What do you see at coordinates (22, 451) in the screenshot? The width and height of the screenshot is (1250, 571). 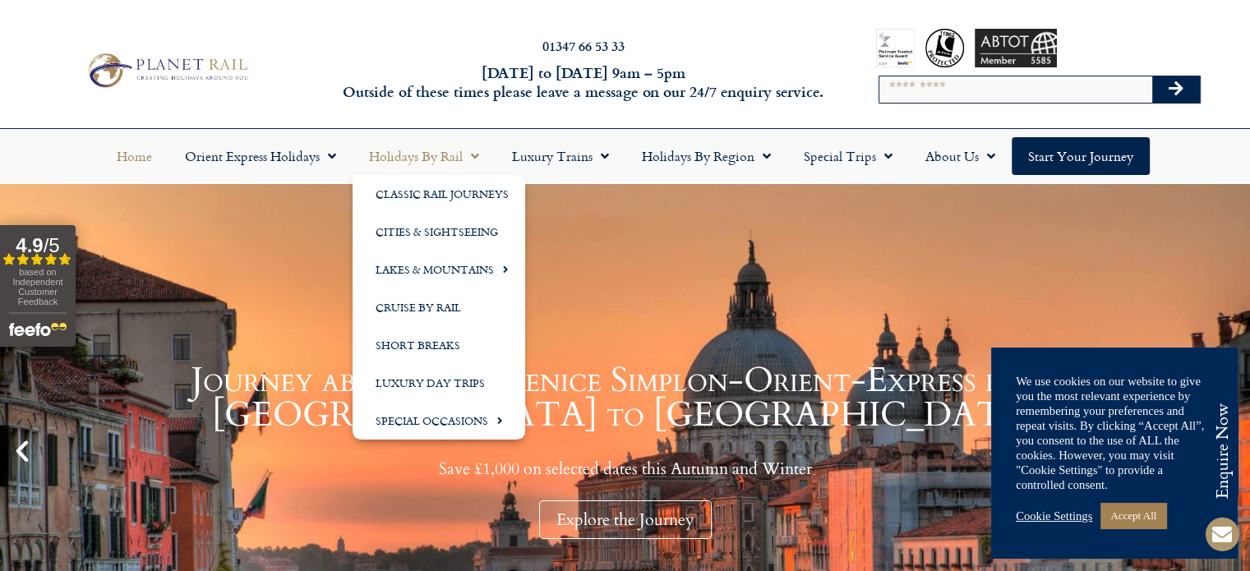 I see `div: Previous slide` at bounding box center [22, 451].